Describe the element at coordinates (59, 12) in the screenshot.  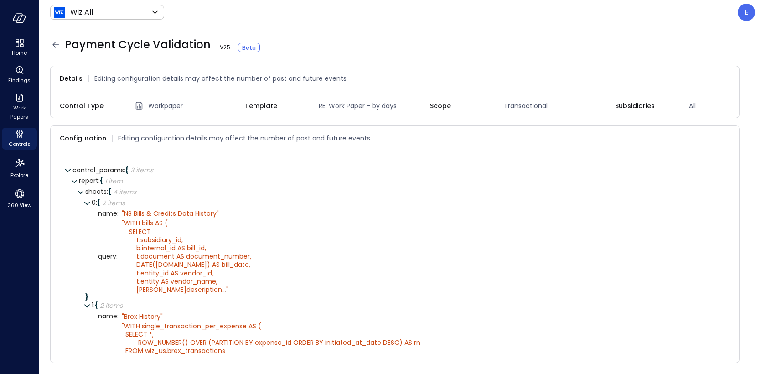
I see `img: Icon` at that location.